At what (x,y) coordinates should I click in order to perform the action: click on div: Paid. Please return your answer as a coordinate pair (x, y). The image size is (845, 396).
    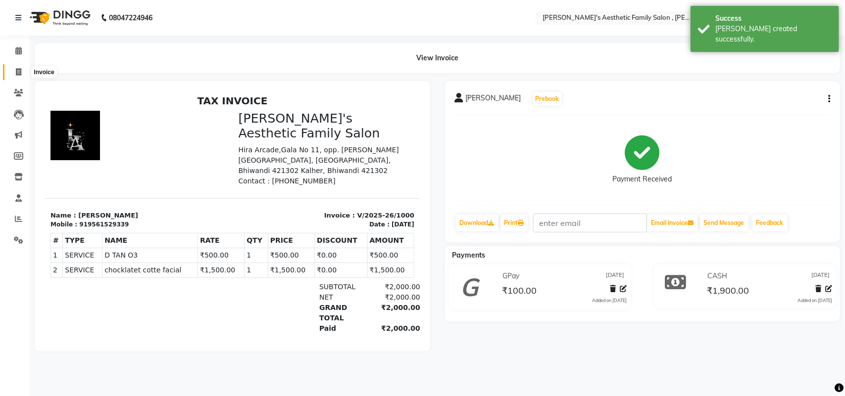
    Looking at the image, I should click on (295, 238).